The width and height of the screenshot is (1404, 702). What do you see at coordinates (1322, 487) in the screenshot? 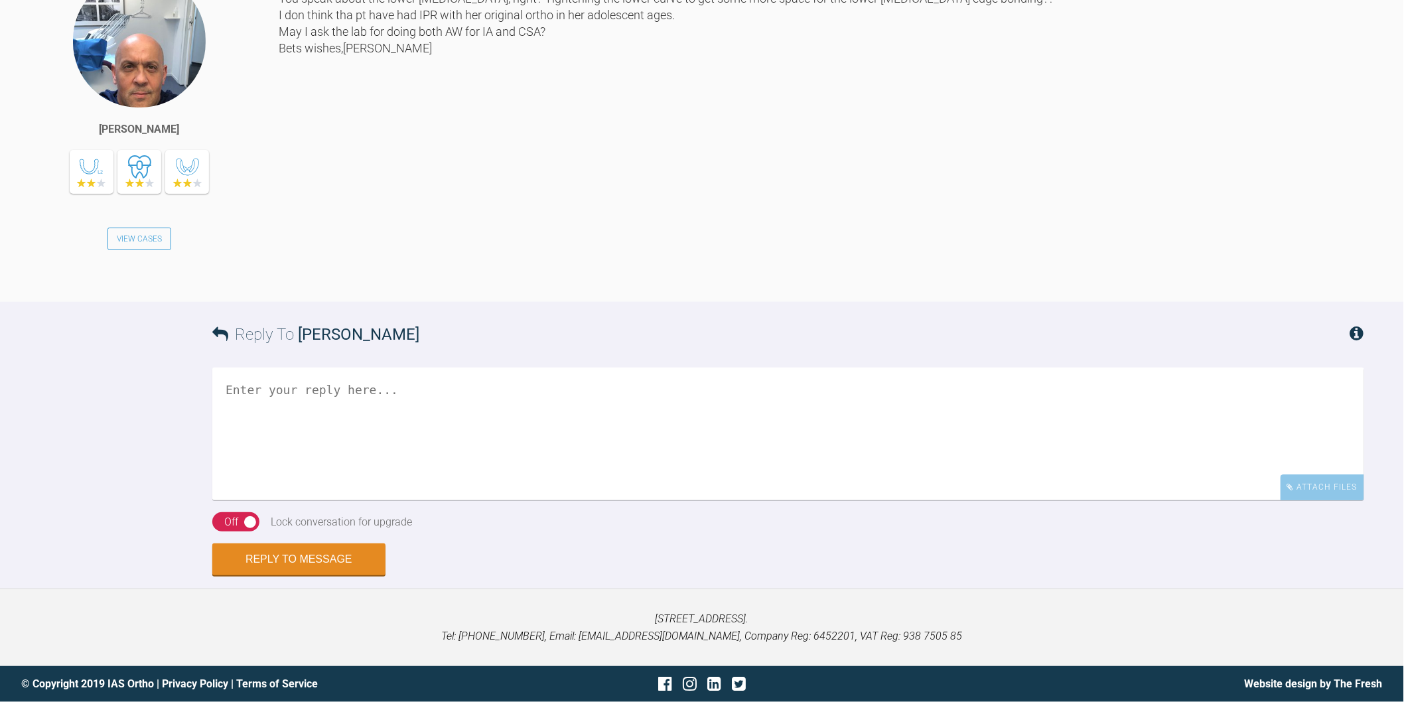
I see `div: Attach Files` at bounding box center [1322, 487].